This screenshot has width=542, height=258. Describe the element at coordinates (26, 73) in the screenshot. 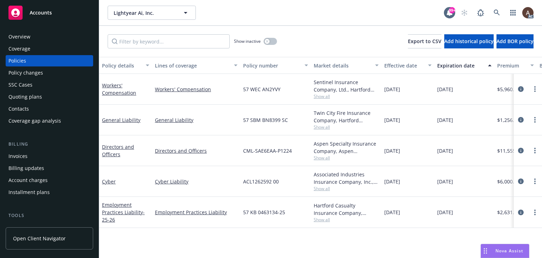

I see `div: Policy changes` at that location.